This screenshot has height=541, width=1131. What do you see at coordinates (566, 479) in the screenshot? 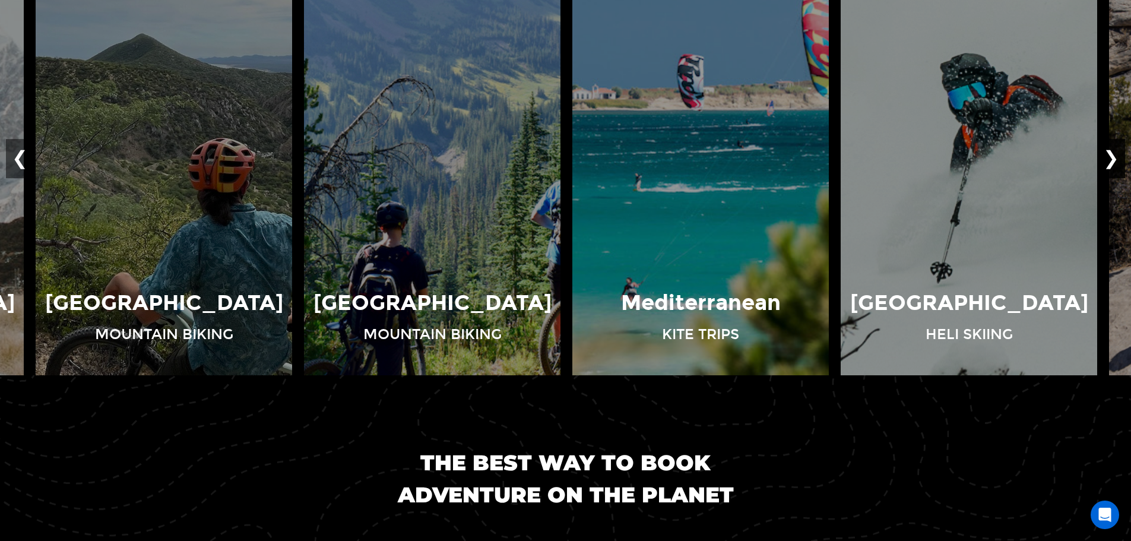
I see `h1: The best way to book adventure on the planet` at bounding box center [566, 479].